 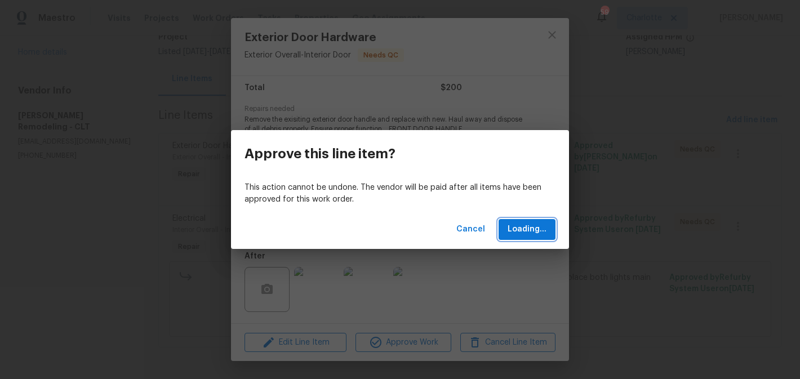 What do you see at coordinates (527, 229) in the screenshot?
I see `span: Loading...` at bounding box center [527, 229].